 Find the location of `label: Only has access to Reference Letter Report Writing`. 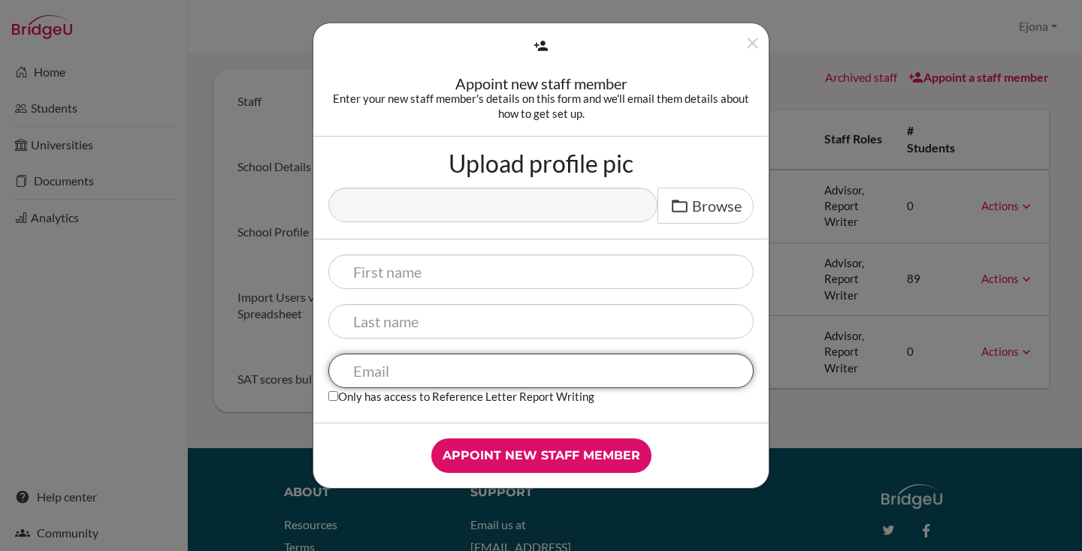

label: Only has access to Reference Letter Report Writing is located at coordinates (461, 396).